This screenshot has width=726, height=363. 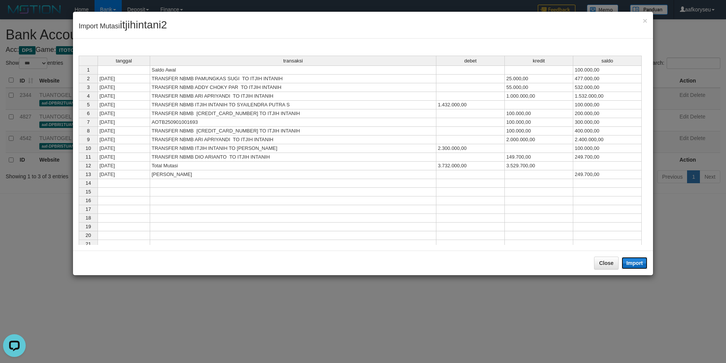 I want to click on td: 2.300.000,00, so click(x=470, y=148).